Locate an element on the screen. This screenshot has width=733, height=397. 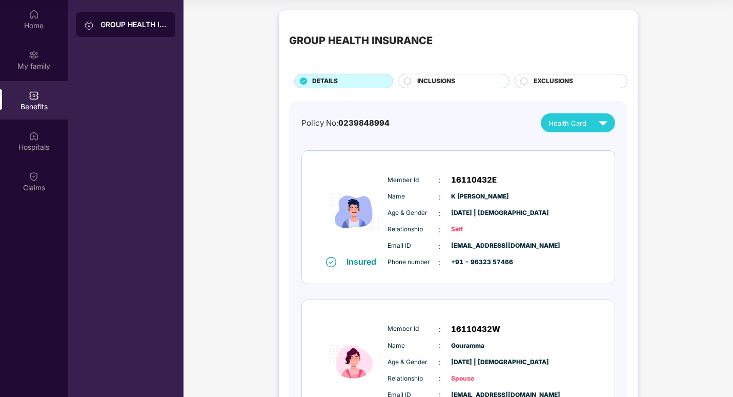
span: Spouse is located at coordinates (477, 378).